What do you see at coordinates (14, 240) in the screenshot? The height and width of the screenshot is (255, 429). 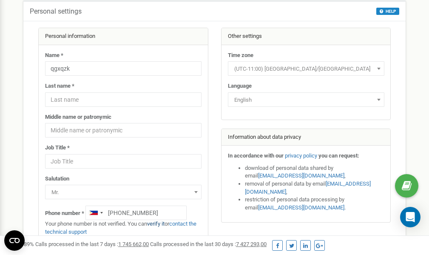 I see `button: Open CMP widget` at bounding box center [14, 240].